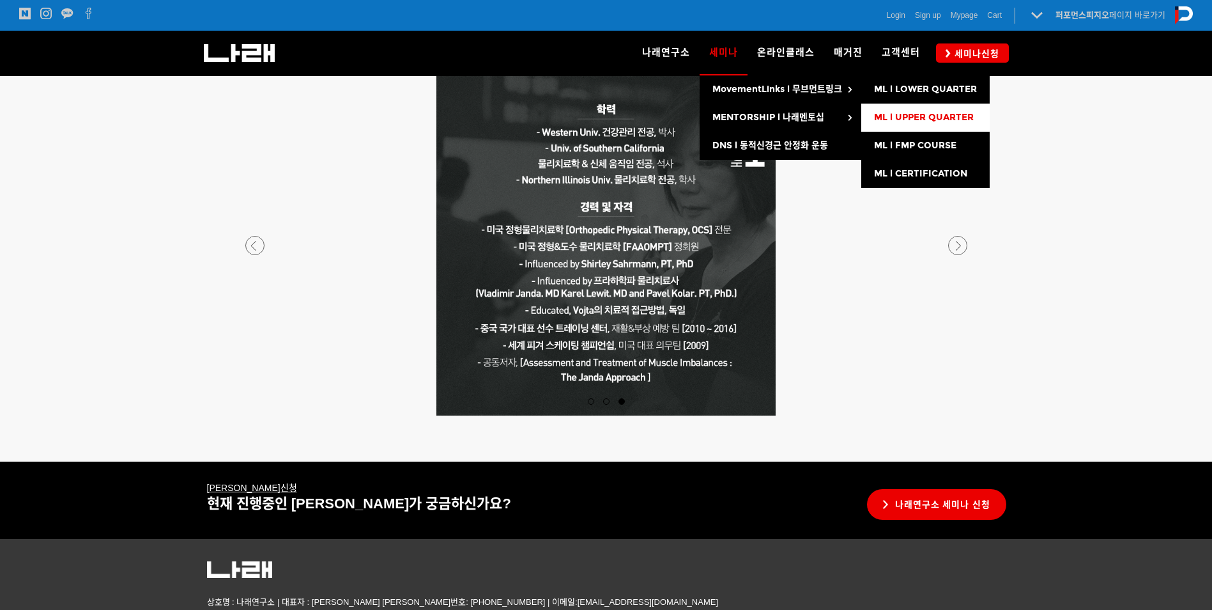 The height and width of the screenshot is (610, 1212). I want to click on a: ML l CERTIFICATION, so click(925, 174).